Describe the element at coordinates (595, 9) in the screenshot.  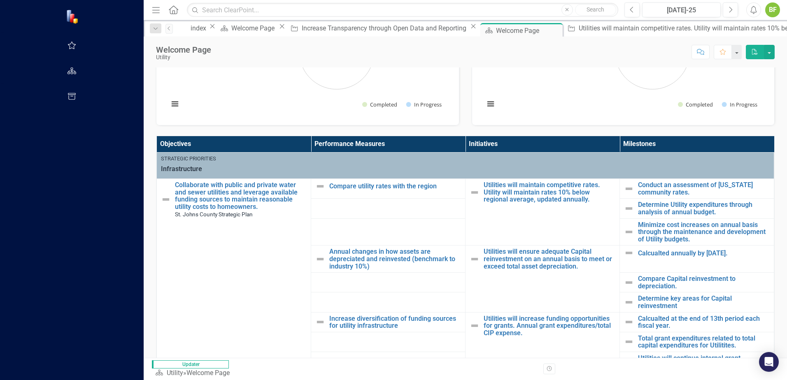
I see `span: Search` at that location.